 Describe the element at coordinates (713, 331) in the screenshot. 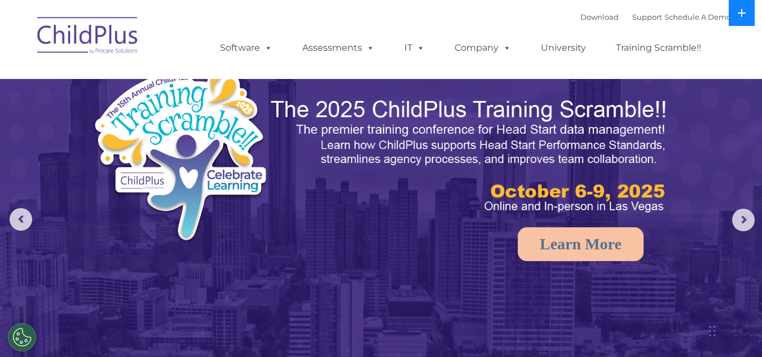

I see `div: Drag` at that location.